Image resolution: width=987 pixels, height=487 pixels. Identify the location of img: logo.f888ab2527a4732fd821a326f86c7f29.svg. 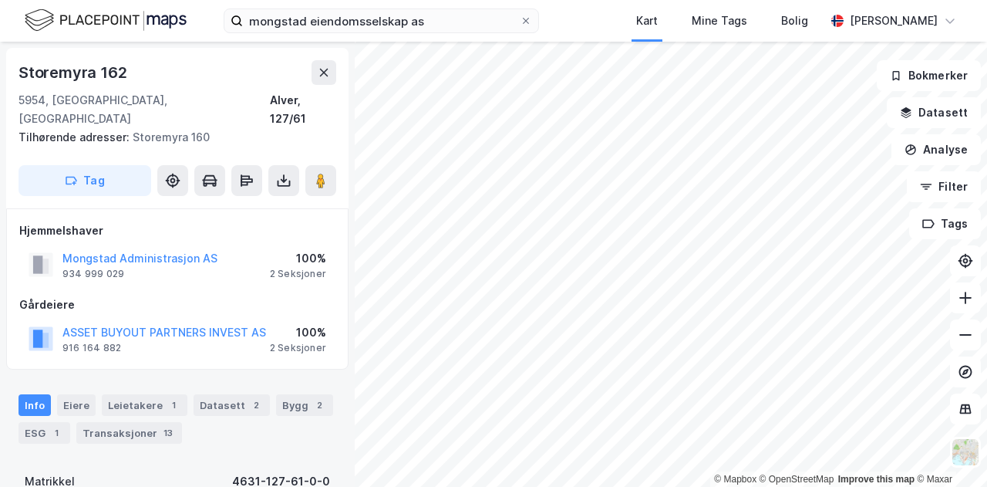
(106, 20).